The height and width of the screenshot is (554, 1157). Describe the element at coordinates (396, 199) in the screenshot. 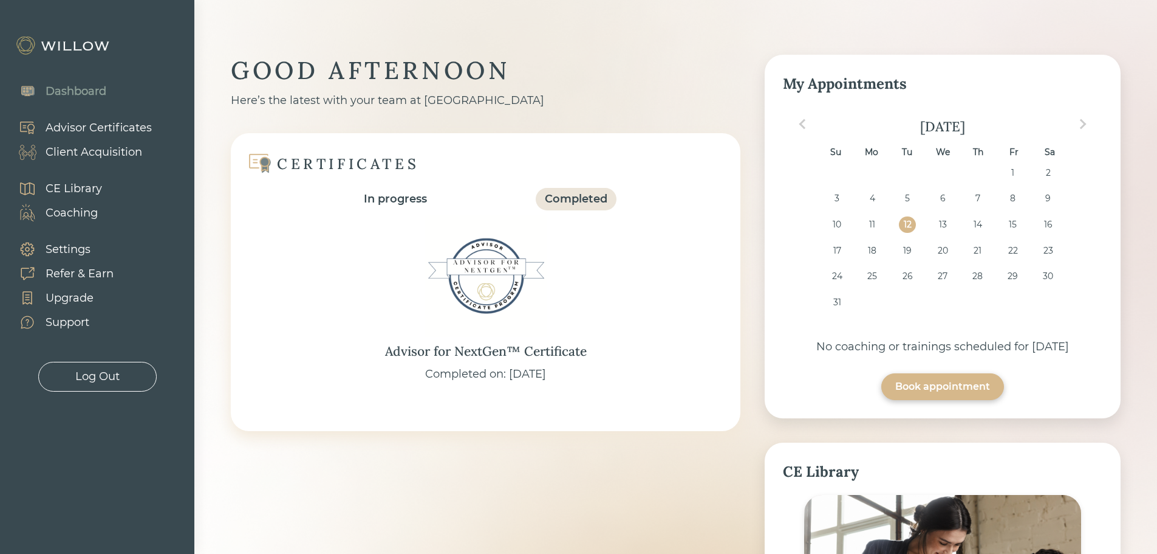

I see `div: In progress` at that location.